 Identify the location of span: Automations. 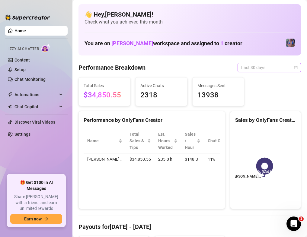
(36, 95).